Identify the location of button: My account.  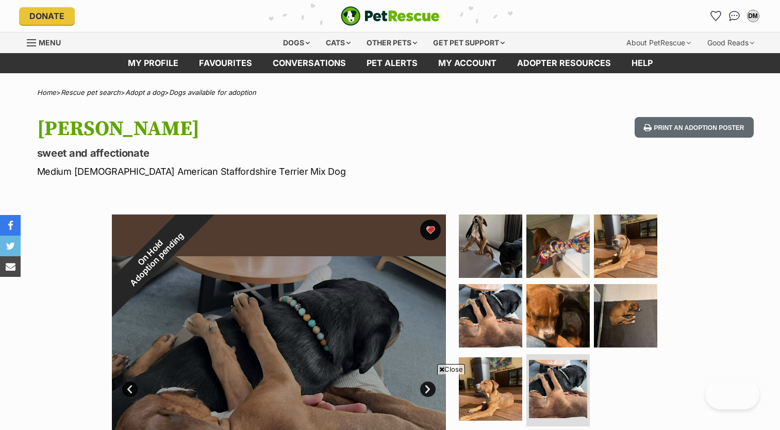
(753, 16).